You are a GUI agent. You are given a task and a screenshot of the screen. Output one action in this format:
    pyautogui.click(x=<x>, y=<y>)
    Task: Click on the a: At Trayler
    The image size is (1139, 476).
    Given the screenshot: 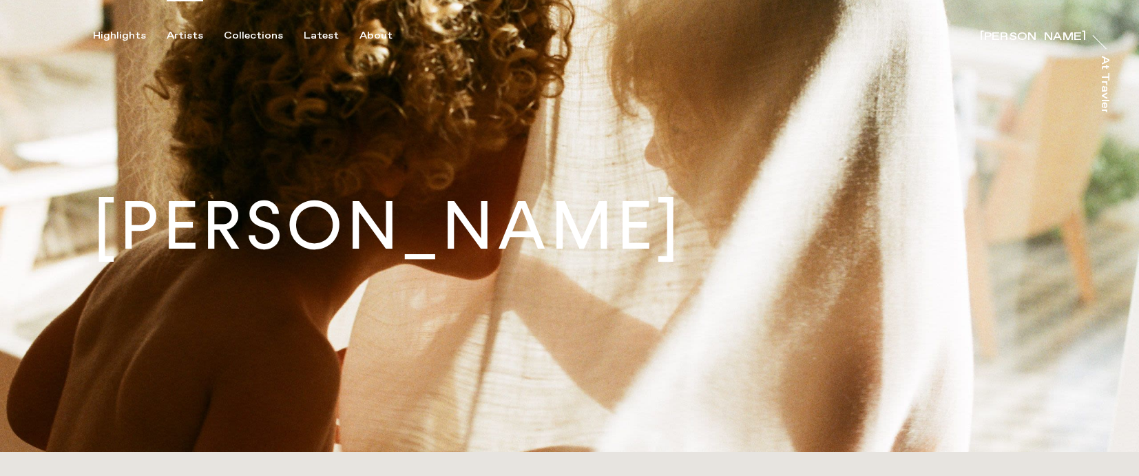 What is the action you would take?
    pyautogui.click(x=1109, y=84)
    